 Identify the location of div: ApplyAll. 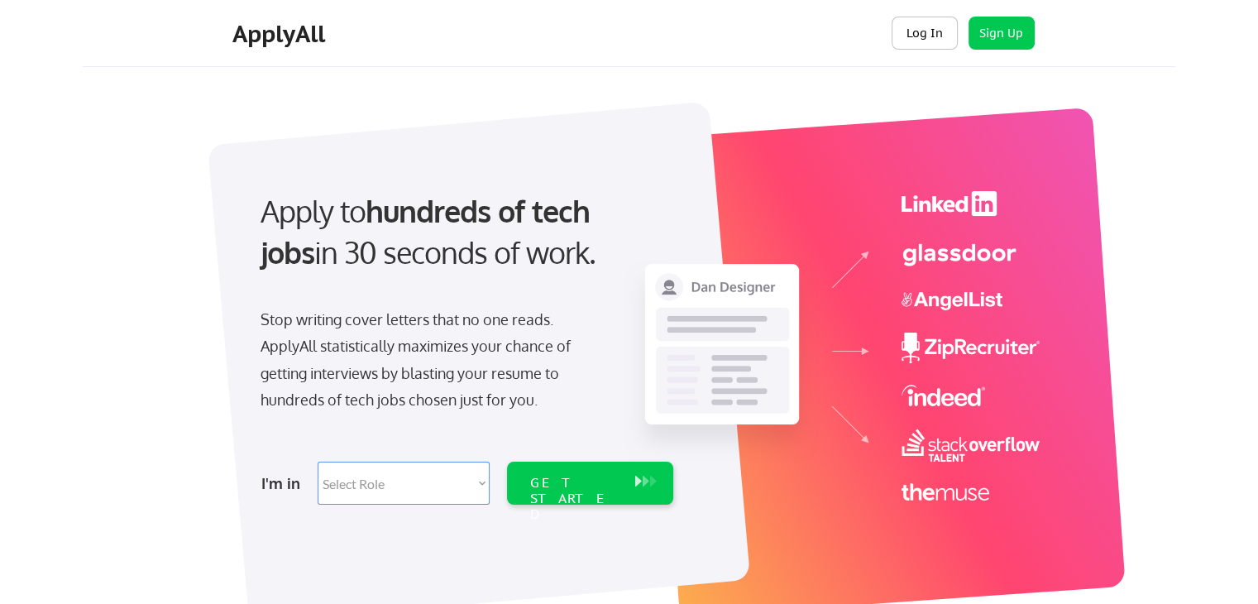
(281, 34).